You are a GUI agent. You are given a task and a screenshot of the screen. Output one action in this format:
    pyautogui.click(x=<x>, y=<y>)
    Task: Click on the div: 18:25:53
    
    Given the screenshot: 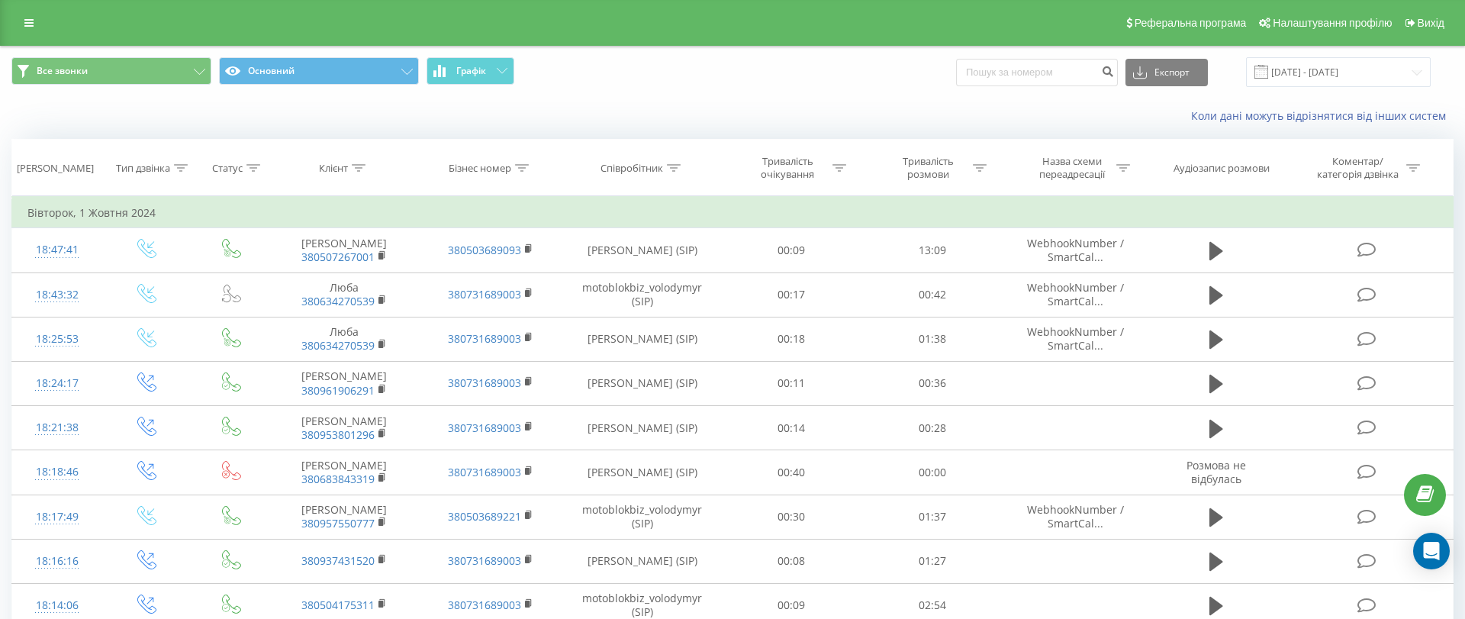 What is the action you would take?
    pyautogui.click(x=57, y=339)
    